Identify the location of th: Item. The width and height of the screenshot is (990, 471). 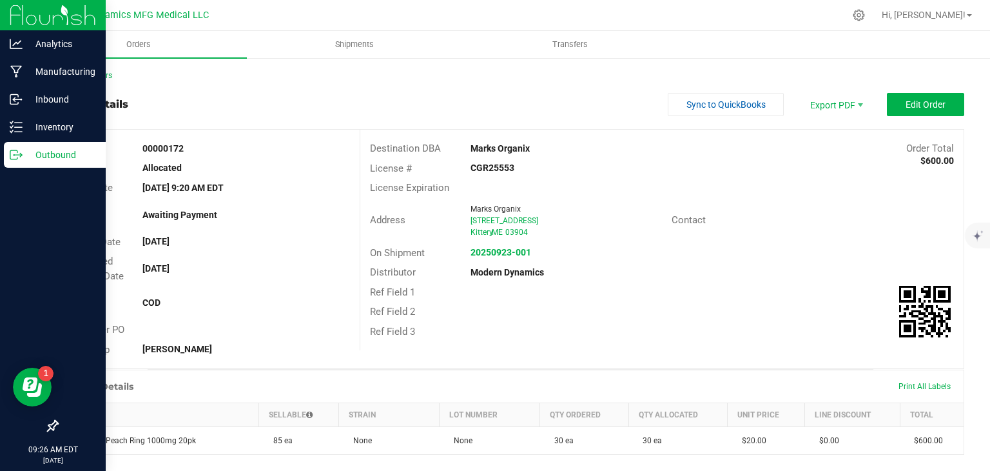
(159, 414).